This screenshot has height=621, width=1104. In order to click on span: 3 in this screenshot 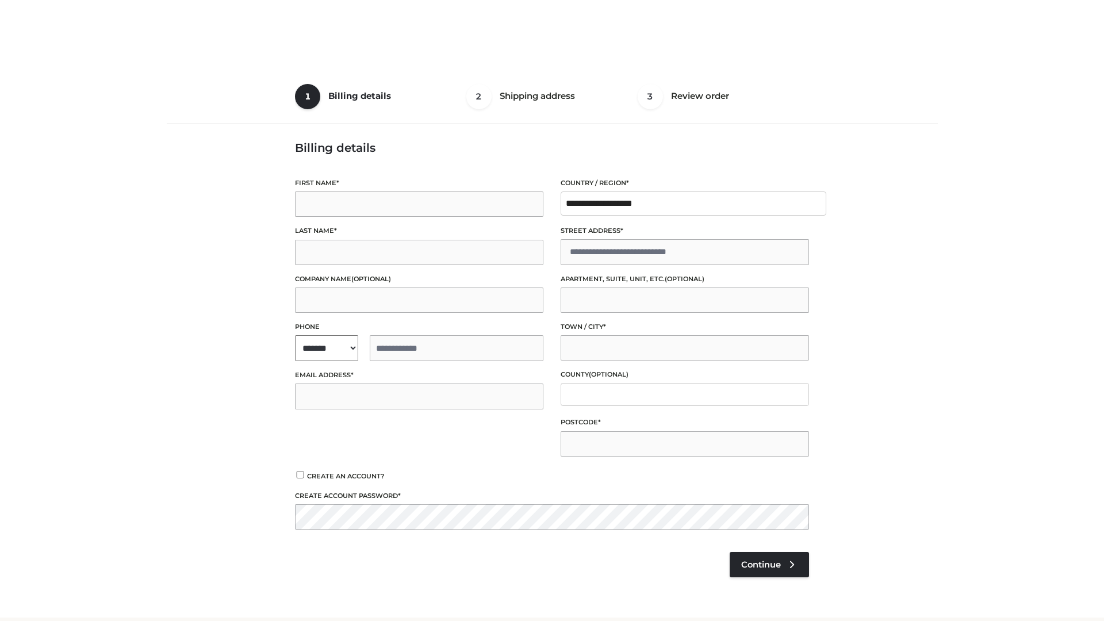, I will do `click(651, 97)`.